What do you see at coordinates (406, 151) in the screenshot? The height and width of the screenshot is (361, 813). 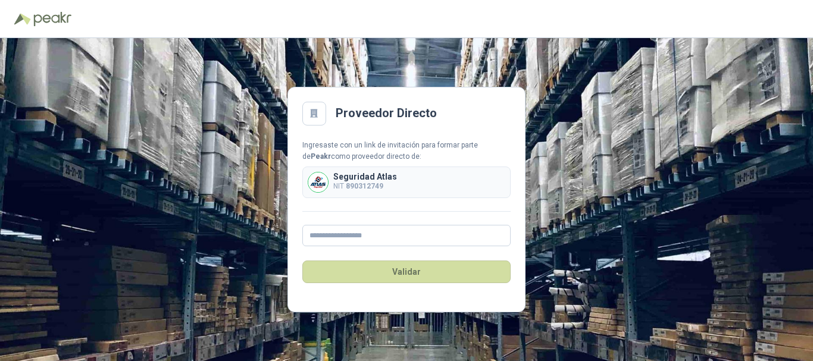 I see `div: Ingresaste con un link de invitación para formar parte de como proveedor directo de:` at bounding box center [406, 151].